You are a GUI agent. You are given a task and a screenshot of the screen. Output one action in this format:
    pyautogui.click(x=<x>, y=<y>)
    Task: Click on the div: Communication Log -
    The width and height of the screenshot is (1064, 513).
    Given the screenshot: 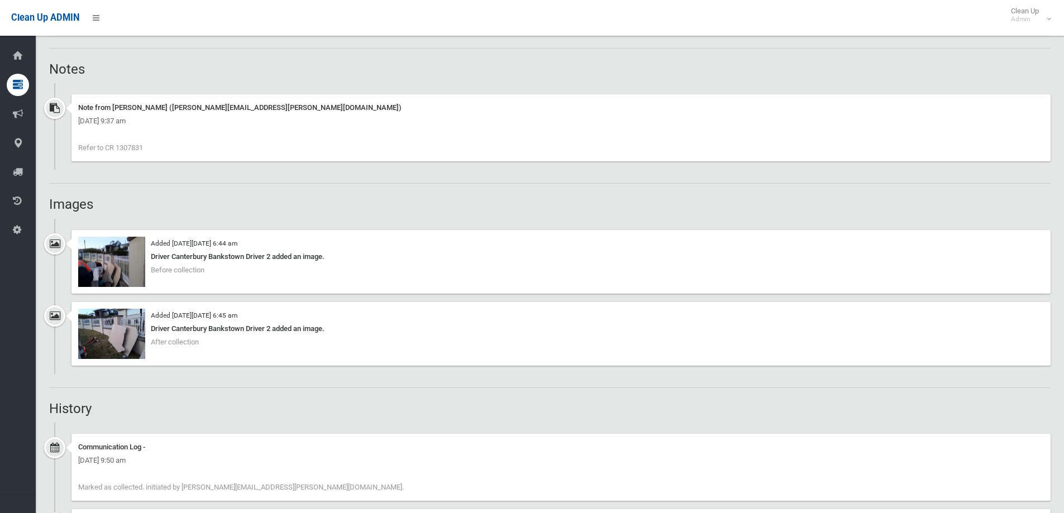 What is the action you would take?
    pyautogui.click(x=561, y=447)
    